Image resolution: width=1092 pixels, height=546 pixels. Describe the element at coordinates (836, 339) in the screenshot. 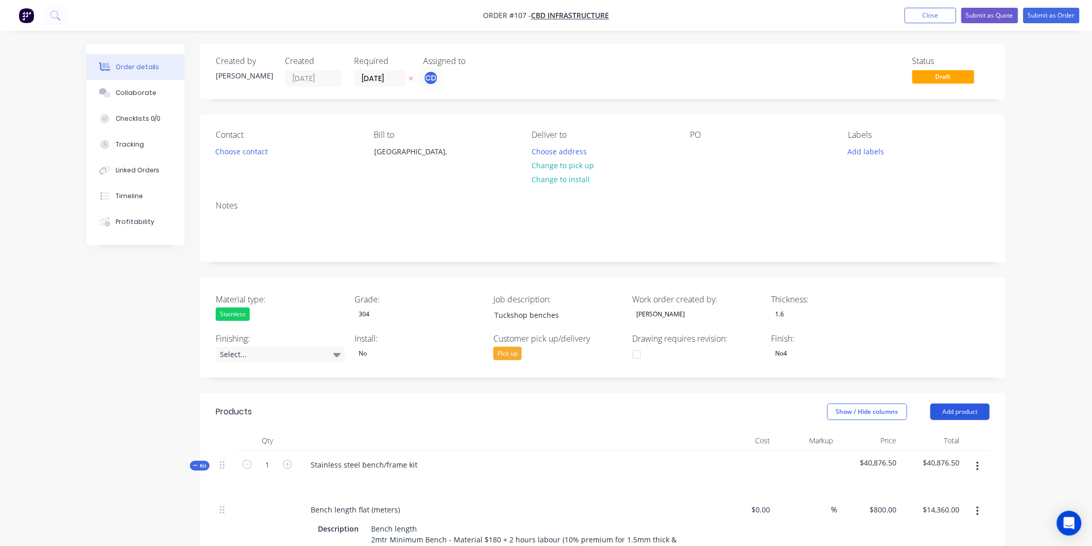

I see `label: Finish:` at that location.